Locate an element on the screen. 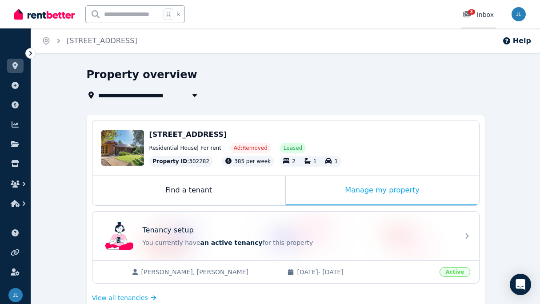 The image size is (540, 304). img: RentBetter is located at coordinates (44, 14).